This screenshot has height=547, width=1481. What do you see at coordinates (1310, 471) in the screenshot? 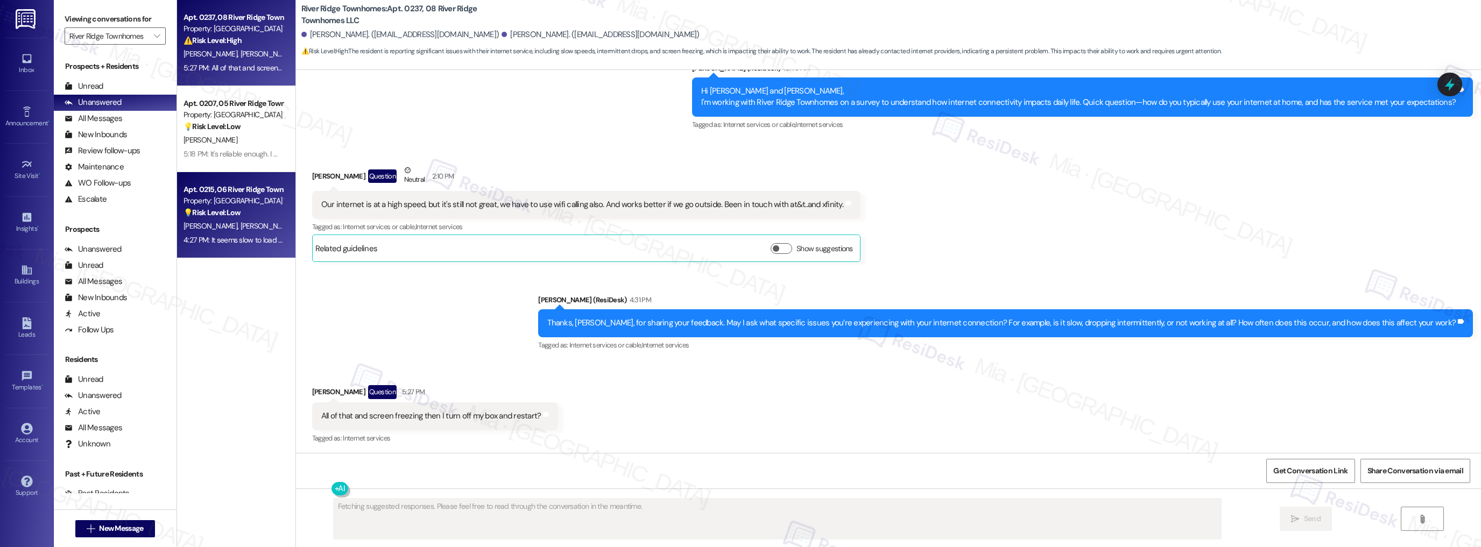
I see `span: Get Conversation Link` at bounding box center [1310, 471].